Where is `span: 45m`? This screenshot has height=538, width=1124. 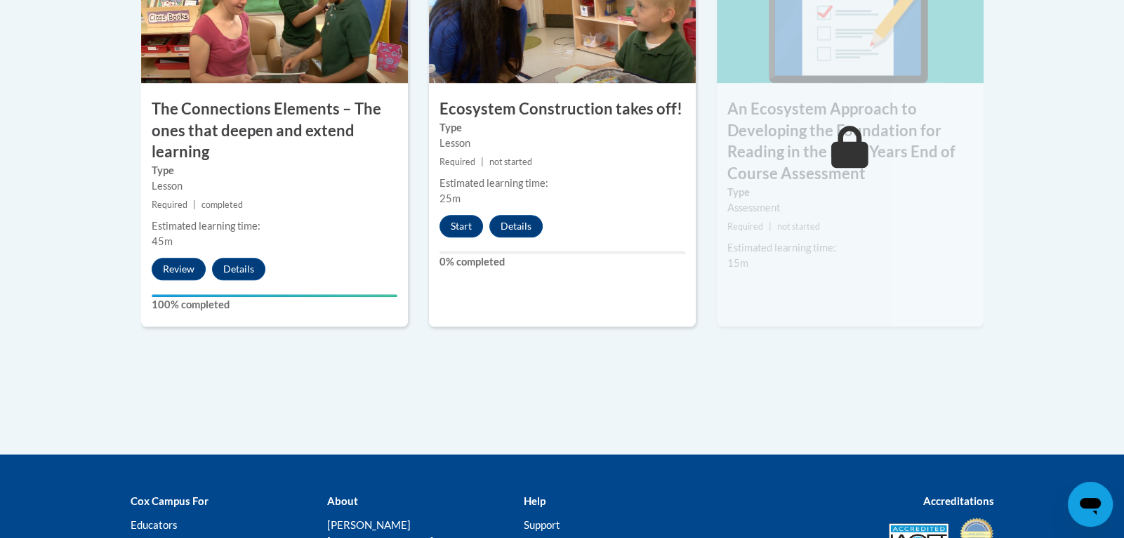
span: 45m is located at coordinates (162, 241).